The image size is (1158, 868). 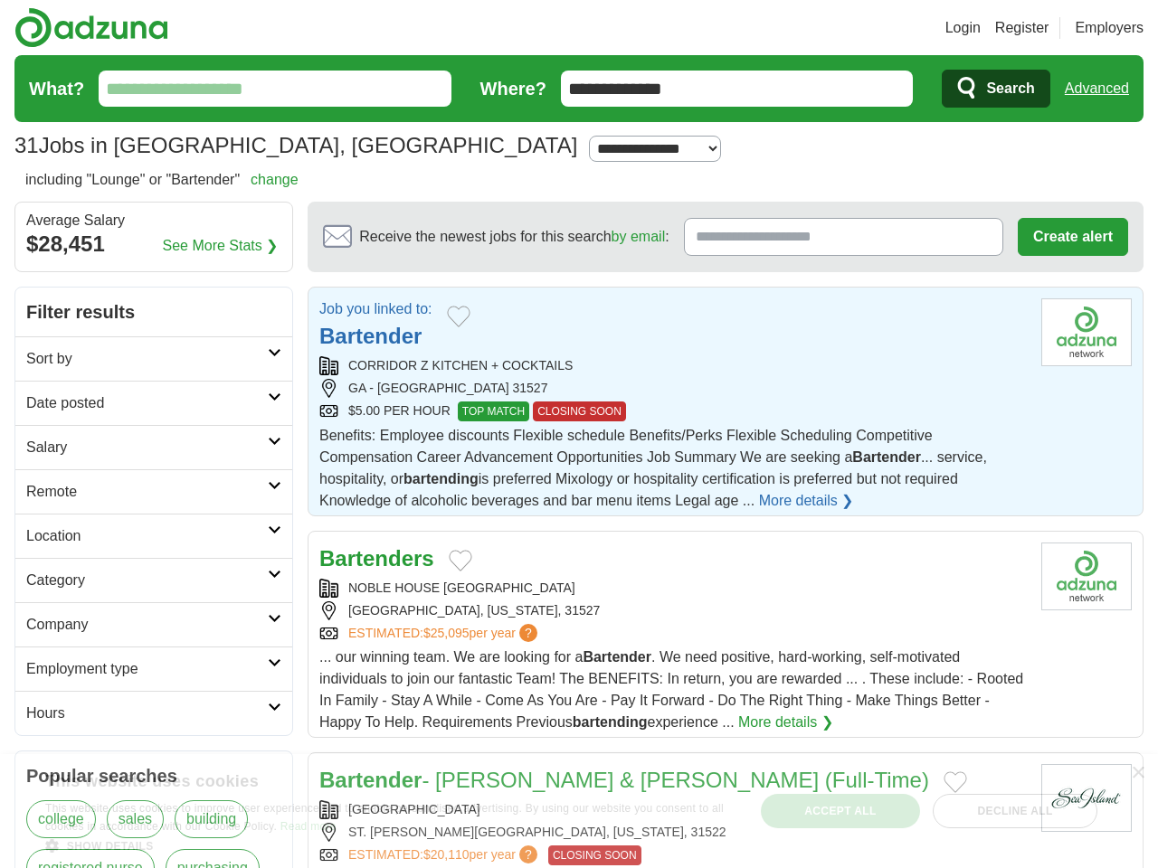 What do you see at coordinates (962, 28) in the screenshot?
I see `a: Login` at bounding box center [962, 28].